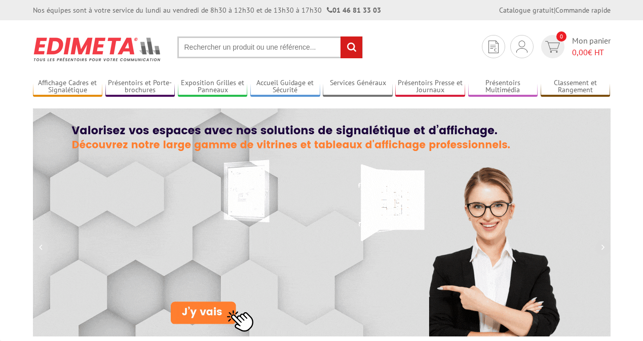  Describe the element at coordinates (575, 47) in the screenshot. I see `a: devis rapide 0 Mon panier 0,00€ HT` at that location.